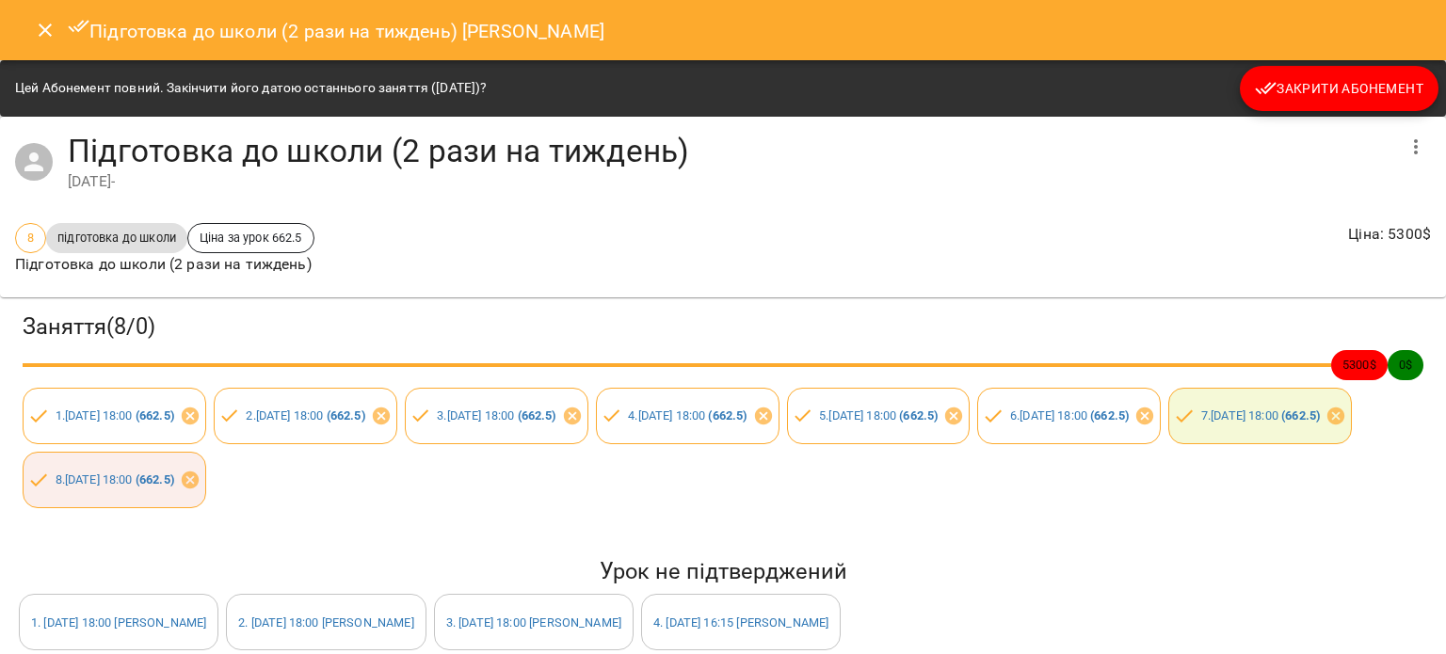 This screenshot has height=654, width=1446. I want to click on h5: Урок не підтверджений, so click(723, 572).